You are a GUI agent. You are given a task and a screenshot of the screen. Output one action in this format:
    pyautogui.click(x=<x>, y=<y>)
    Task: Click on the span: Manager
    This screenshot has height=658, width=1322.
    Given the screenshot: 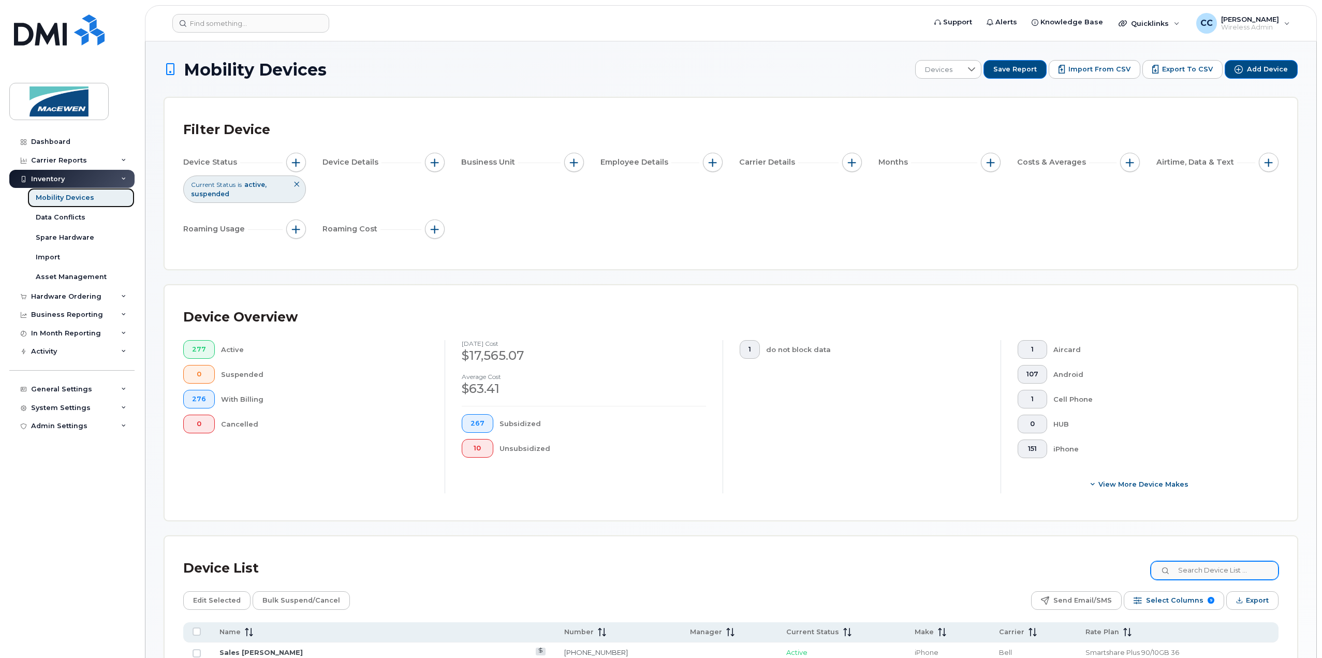 What is the action you would take?
    pyautogui.click(x=706, y=632)
    